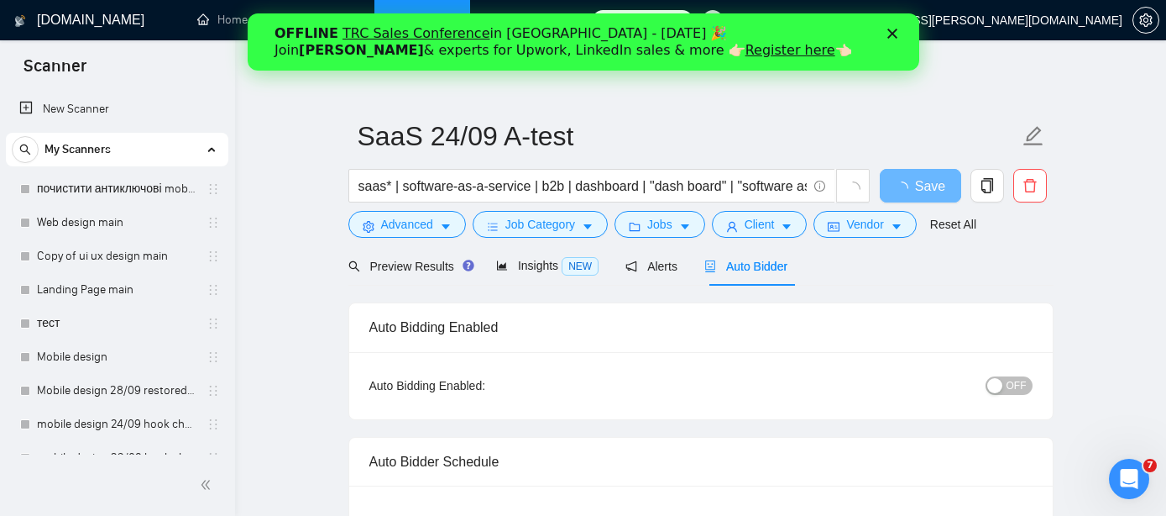  Describe the element at coordinates (319, 19) in the screenshot. I see `a: dashboardDashboard` at that location.